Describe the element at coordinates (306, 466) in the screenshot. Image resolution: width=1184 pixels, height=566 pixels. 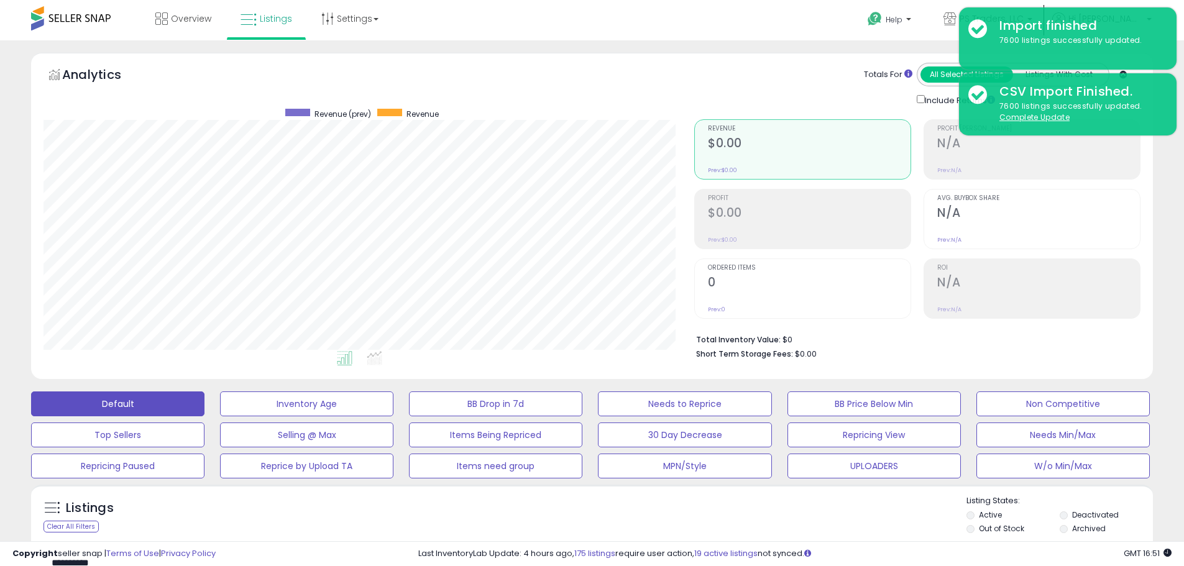
I see `button: Reprice by Upload TA` at that location.